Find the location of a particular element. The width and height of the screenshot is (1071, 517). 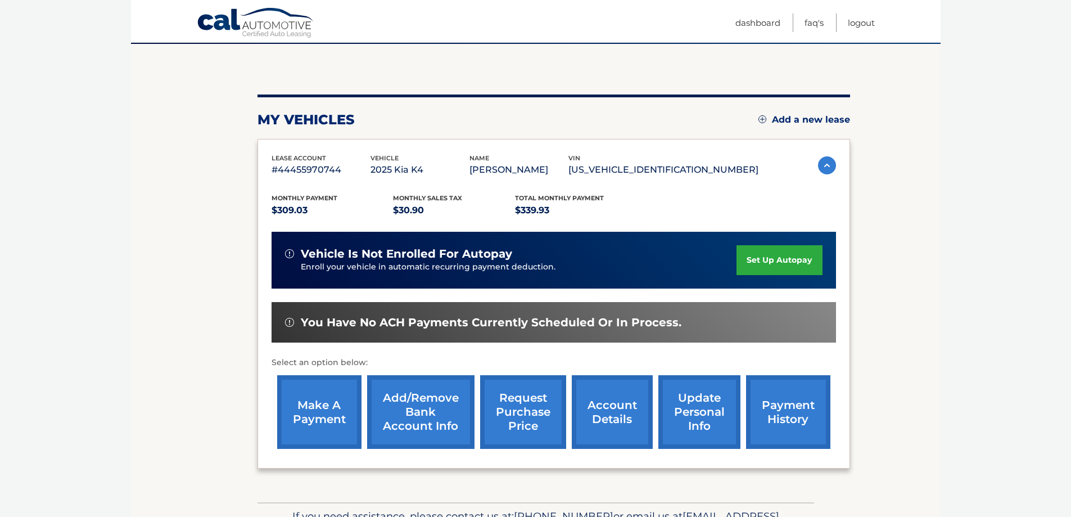

span: lease account is located at coordinates (298, 158).